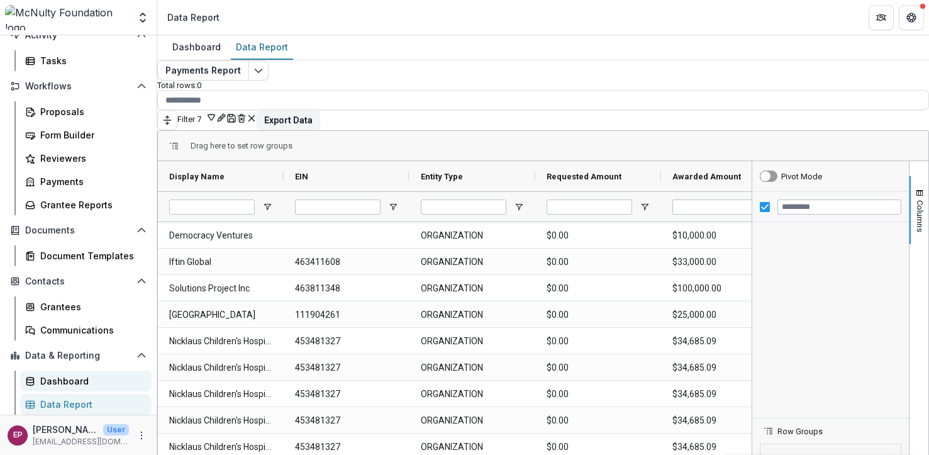 The height and width of the screenshot is (455, 929). I want to click on button: Open entity switcher, so click(143, 18).